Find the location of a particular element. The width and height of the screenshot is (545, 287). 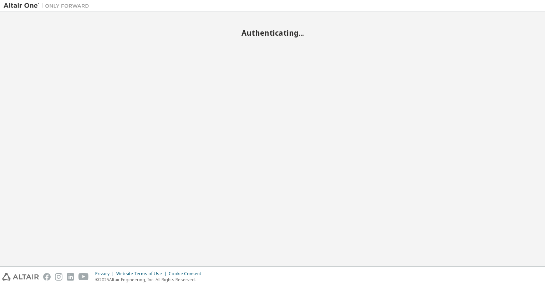

h2: Authenticating... is located at coordinates (273, 33).